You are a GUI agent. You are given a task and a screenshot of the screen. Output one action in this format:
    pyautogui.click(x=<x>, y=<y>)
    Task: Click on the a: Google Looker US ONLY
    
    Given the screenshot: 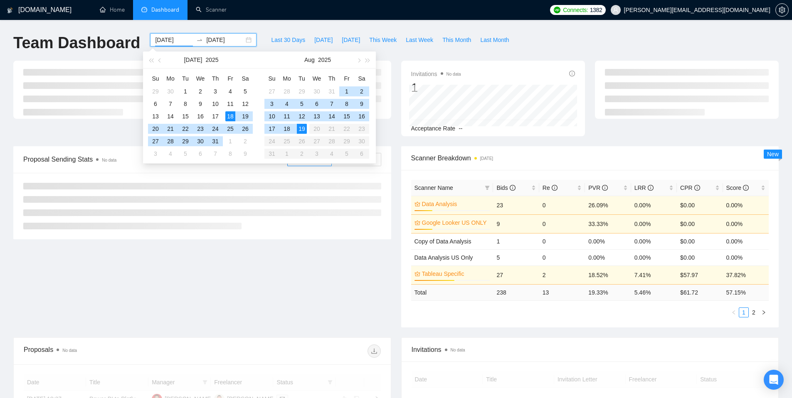 What is the action you would take?
    pyautogui.click(x=455, y=223)
    